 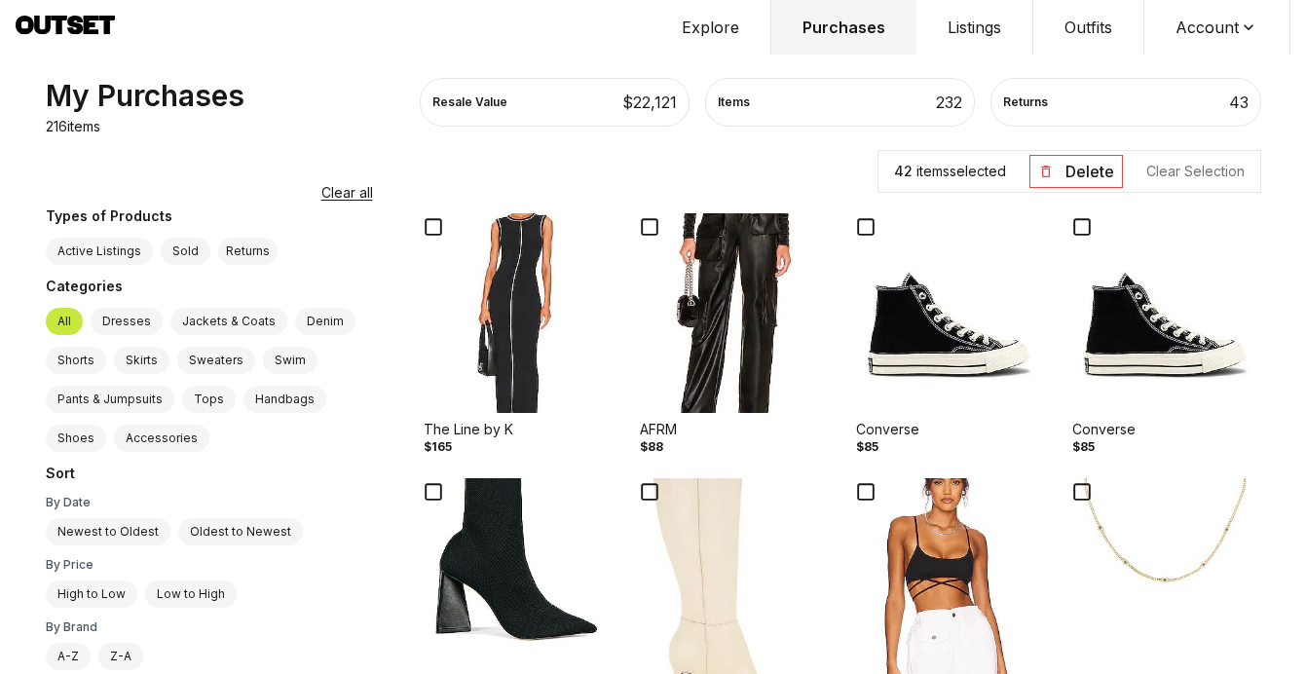 I want to click on div: $ 22,121, so click(x=650, y=102).